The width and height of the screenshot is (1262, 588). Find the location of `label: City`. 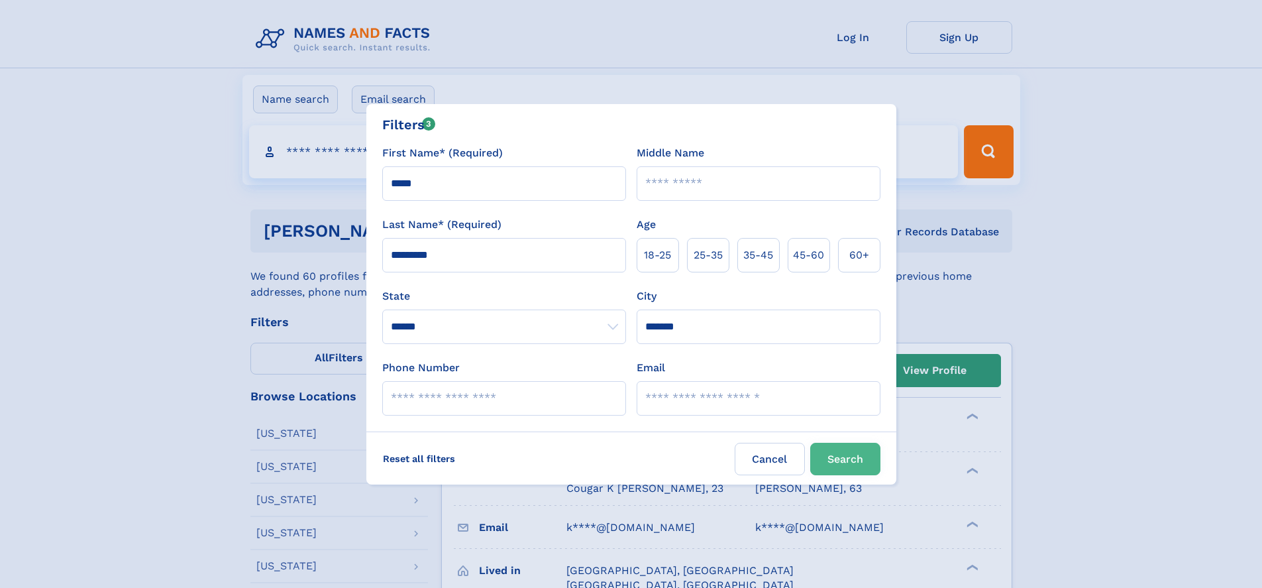

label: City is located at coordinates (647, 296).